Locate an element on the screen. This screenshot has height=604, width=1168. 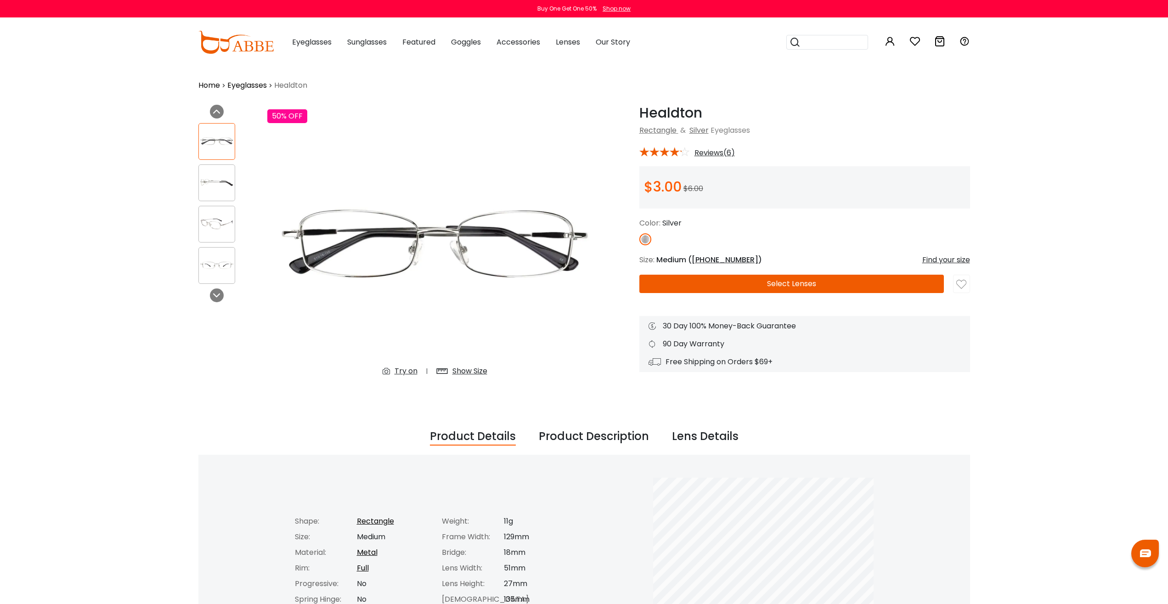
div: Weight: is located at coordinates (473, 521).